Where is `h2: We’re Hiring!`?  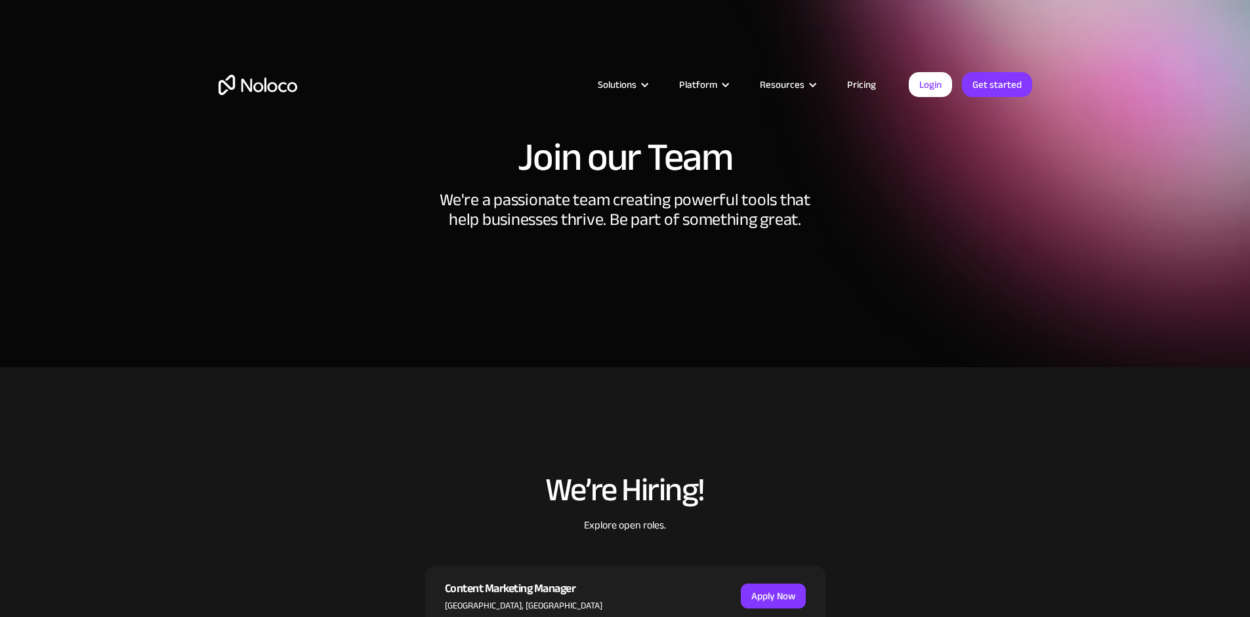 h2: We’re Hiring! is located at coordinates (625, 490).